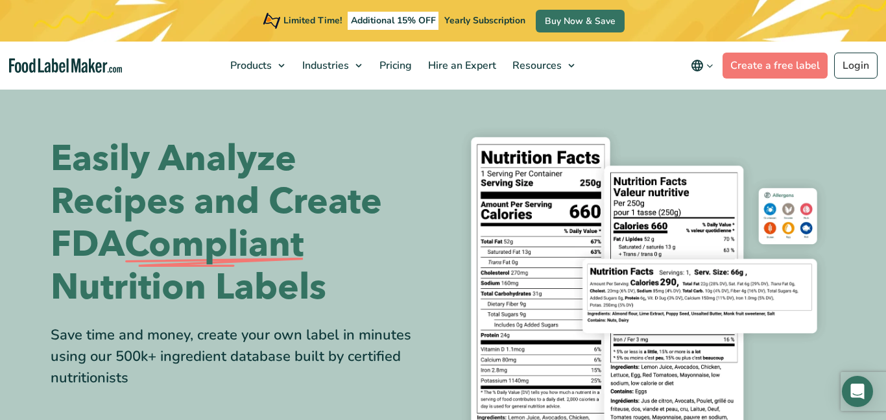 Image resolution: width=886 pixels, height=420 pixels. I want to click on a: Hire an Expert, so click(461, 66).